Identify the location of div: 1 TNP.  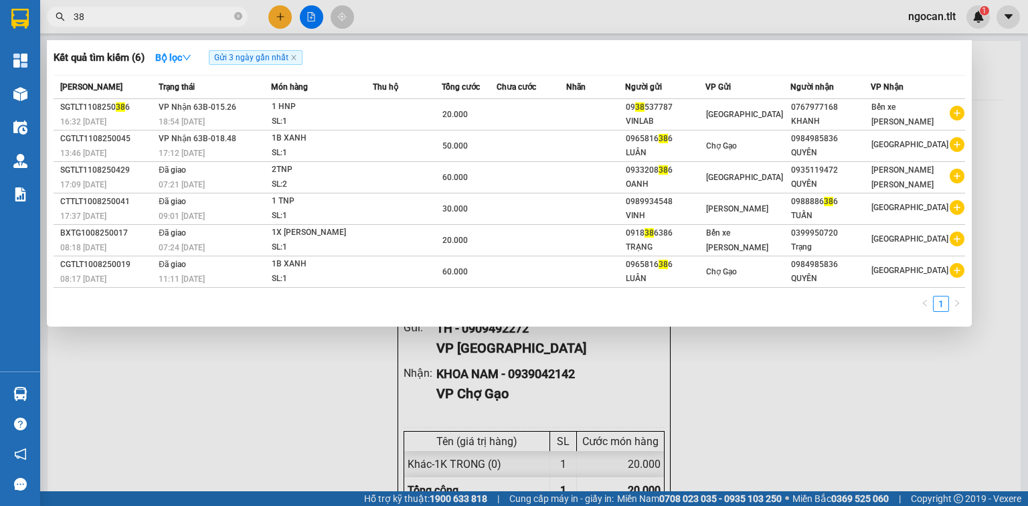
(322, 201).